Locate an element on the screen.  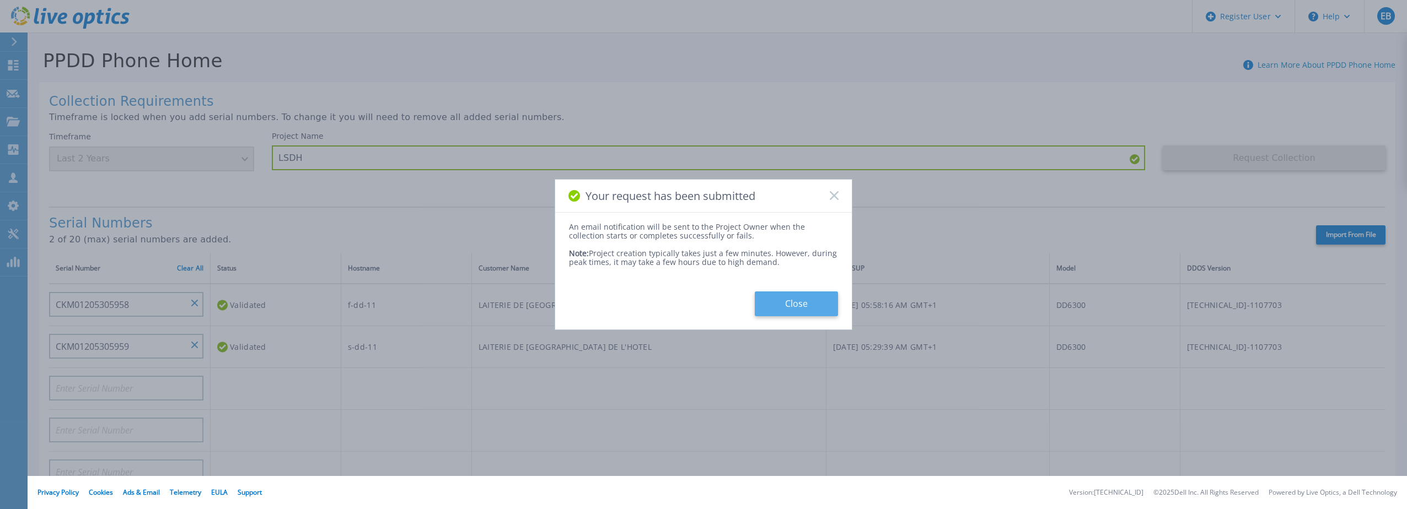
div: An email notification will be sent to the Project Owner when the collection starts or completes s... is located at coordinates (704, 232).